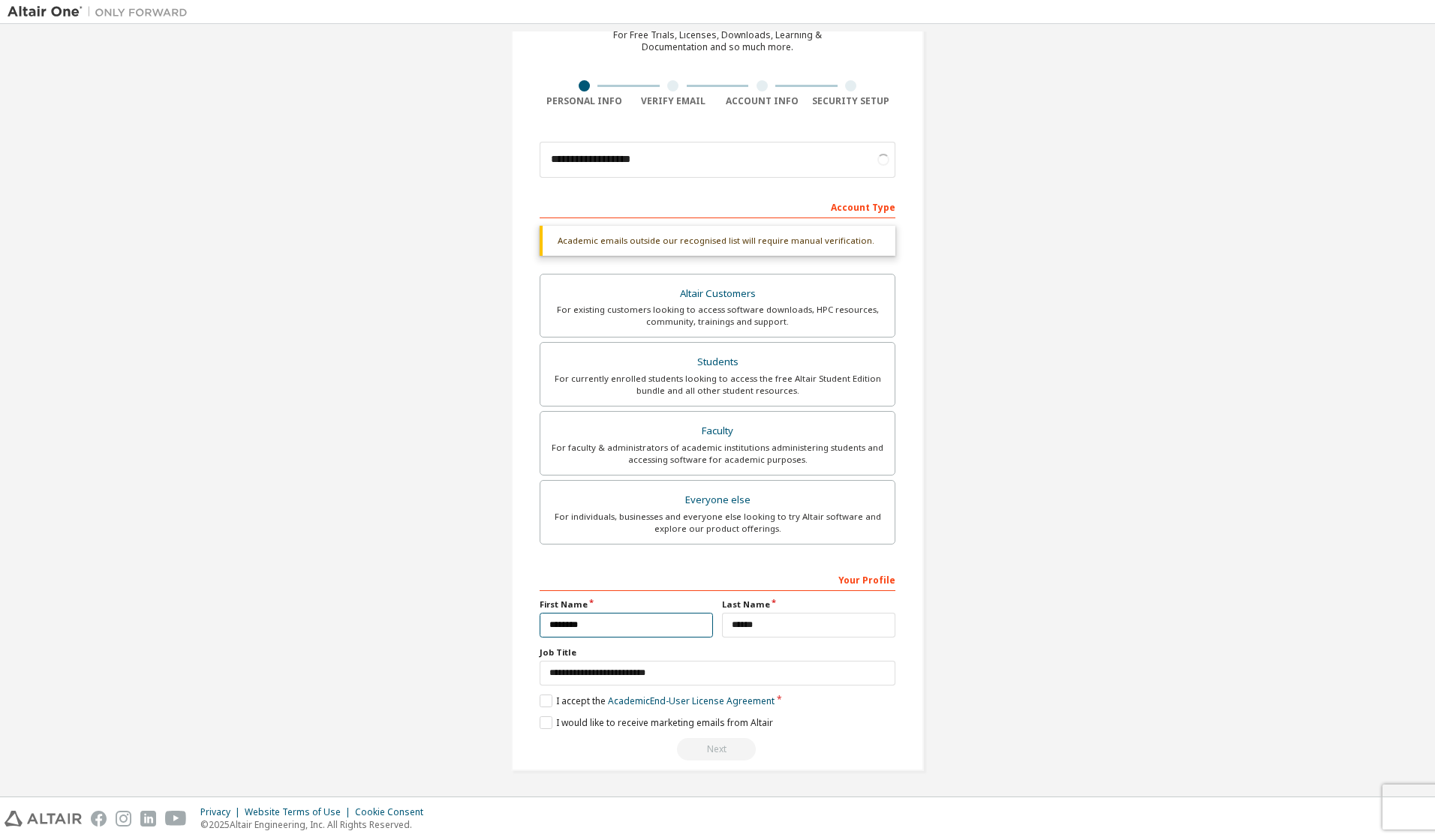  Describe the element at coordinates (691, 701) in the screenshot. I see `a: Academic End-User License Agreement` at that location.